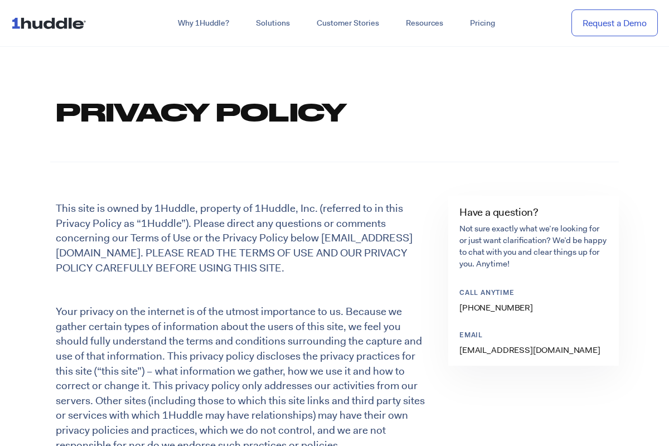  What do you see at coordinates (424, 23) in the screenshot?
I see `a: Resources` at bounding box center [424, 23].